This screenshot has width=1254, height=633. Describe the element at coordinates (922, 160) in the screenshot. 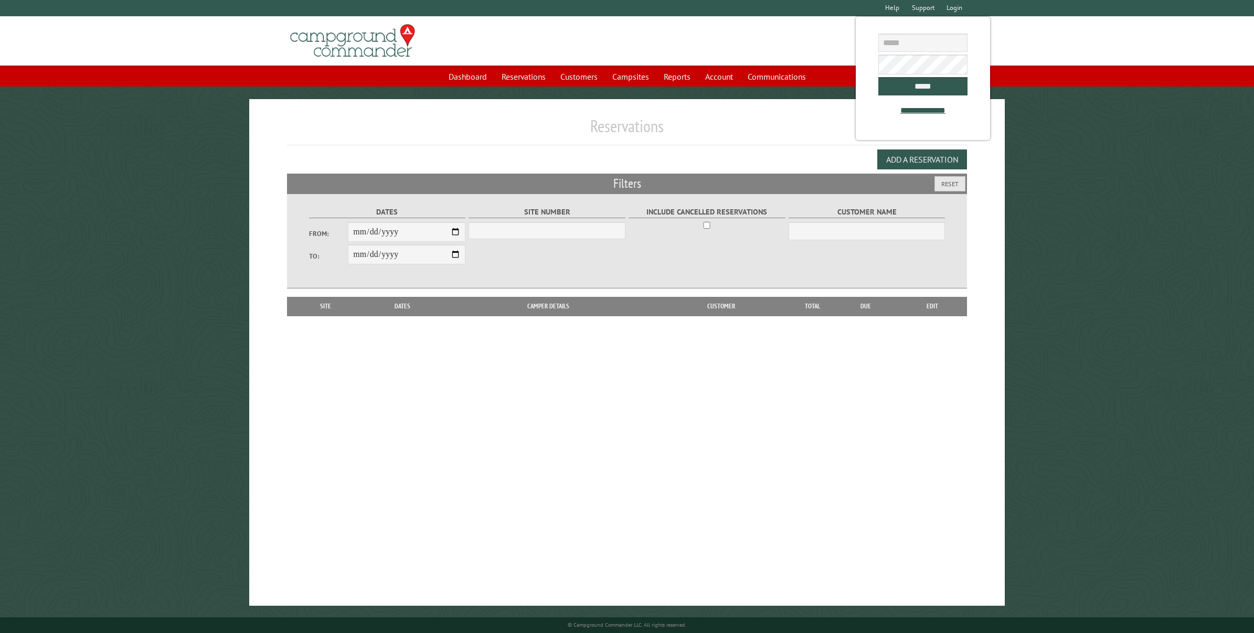

I see `button: Add a Reservation` at that location.